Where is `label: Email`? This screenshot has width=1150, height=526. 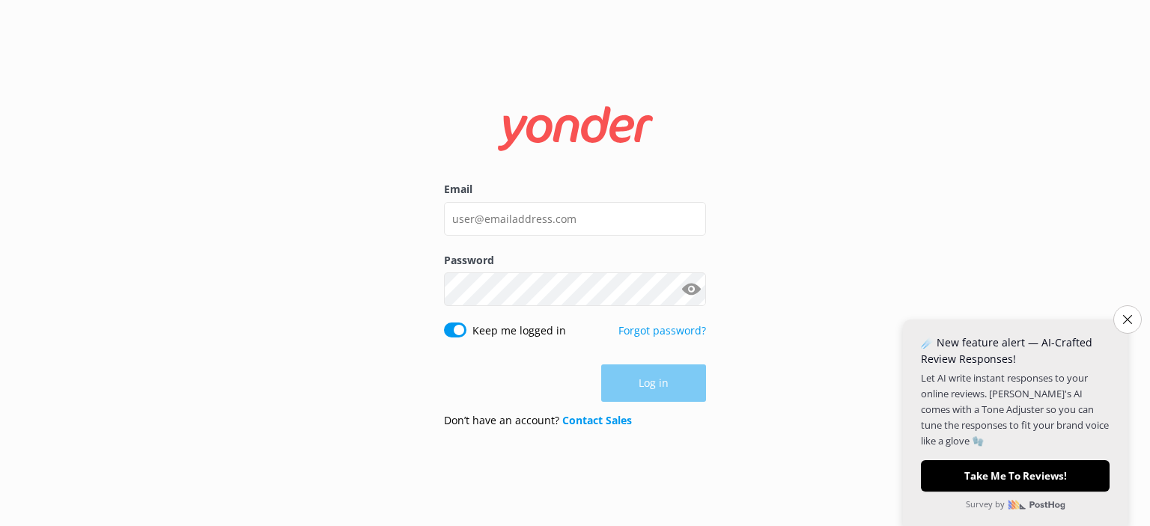 label: Email is located at coordinates (575, 189).